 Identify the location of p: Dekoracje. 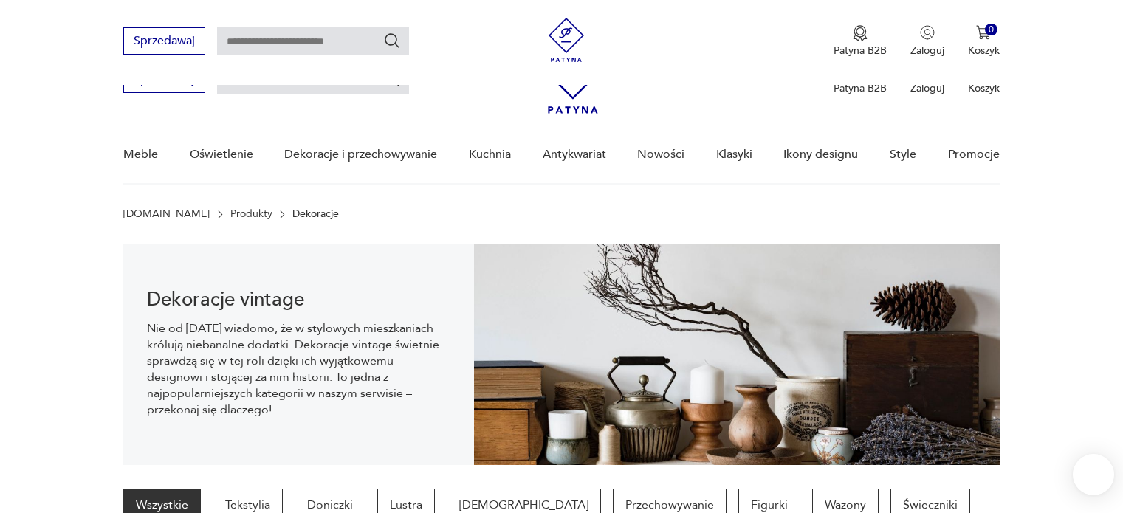
(315, 214).